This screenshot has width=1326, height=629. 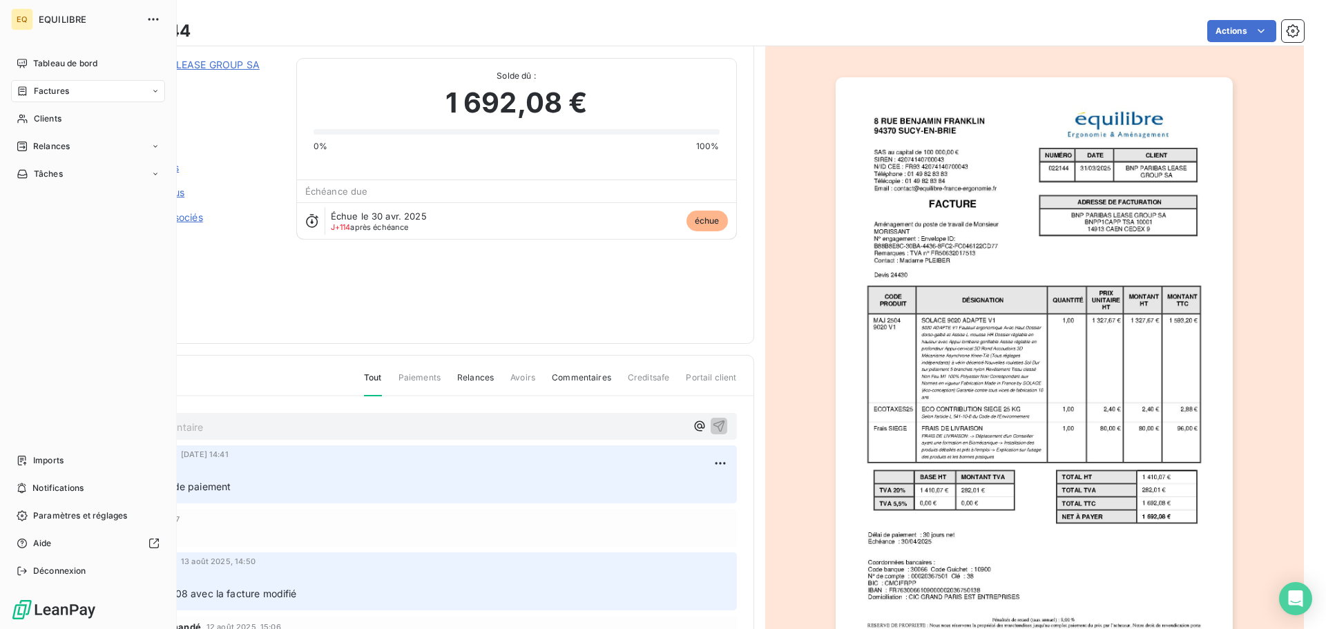 I want to click on span: Paramètres et réglages, so click(x=80, y=516).